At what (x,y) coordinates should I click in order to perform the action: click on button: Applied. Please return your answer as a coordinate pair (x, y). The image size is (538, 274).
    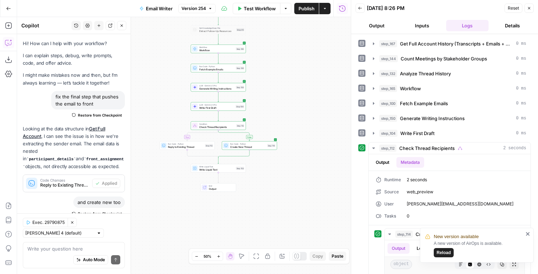
    Looking at the image, I should click on (106, 184).